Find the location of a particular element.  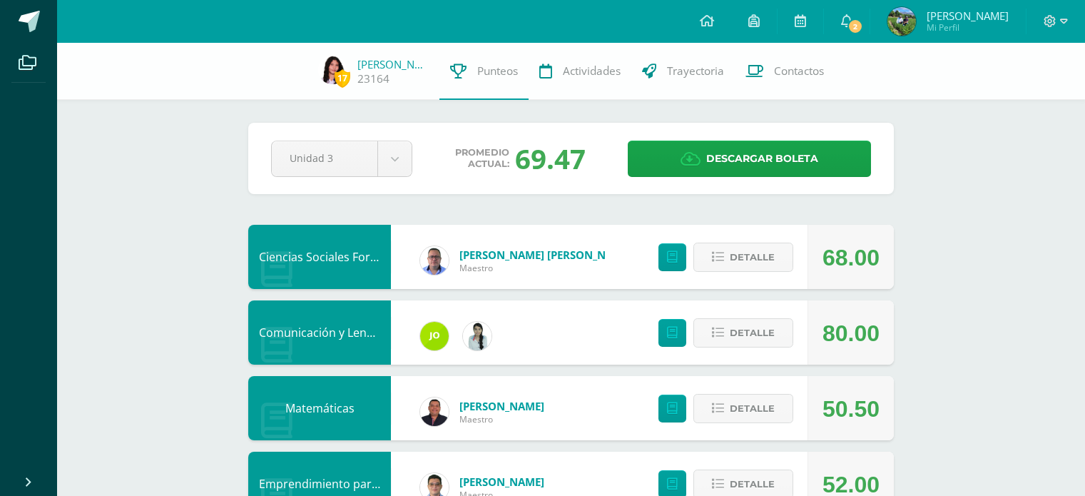

span: 2 is located at coordinates (854, 26).